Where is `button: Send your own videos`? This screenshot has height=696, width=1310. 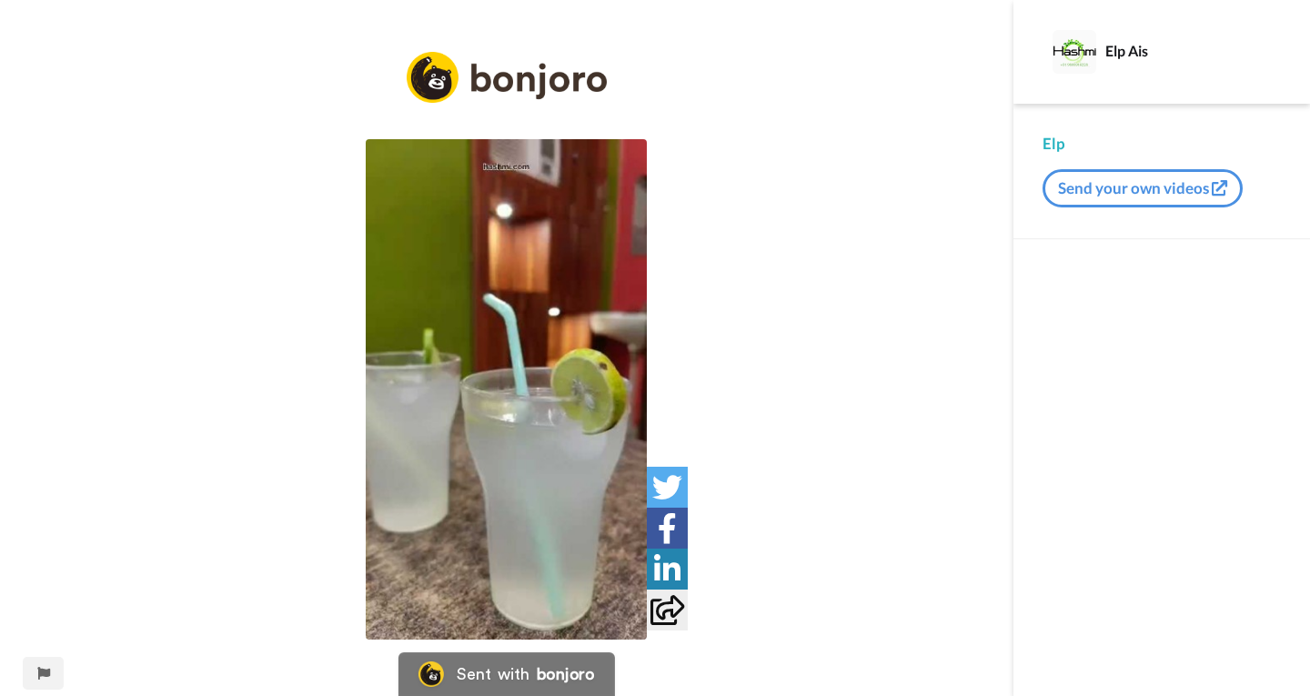
button: Send your own videos is located at coordinates (1143, 188).